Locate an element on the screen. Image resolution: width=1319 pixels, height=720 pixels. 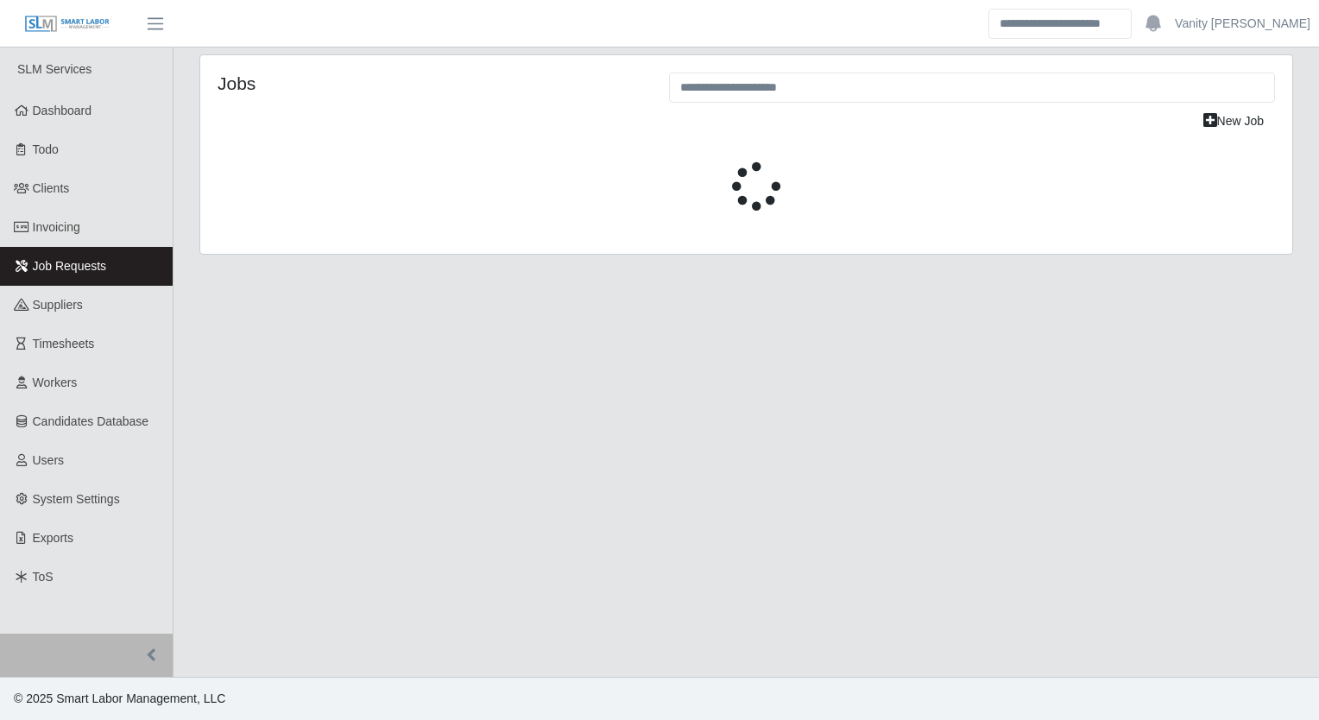
span: Timesheets is located at coordinates (64, 344).